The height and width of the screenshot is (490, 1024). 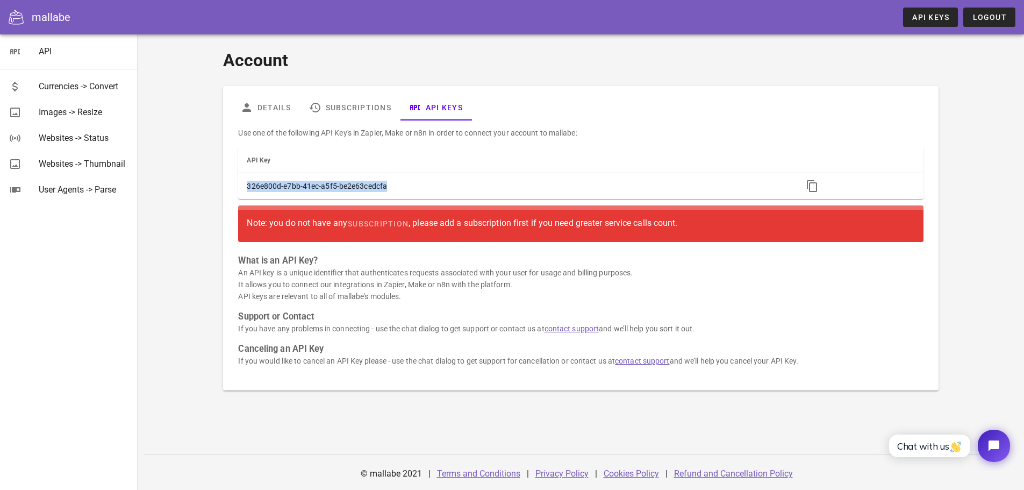 I want to click on div: mallabe, so click(x=51, y=17).